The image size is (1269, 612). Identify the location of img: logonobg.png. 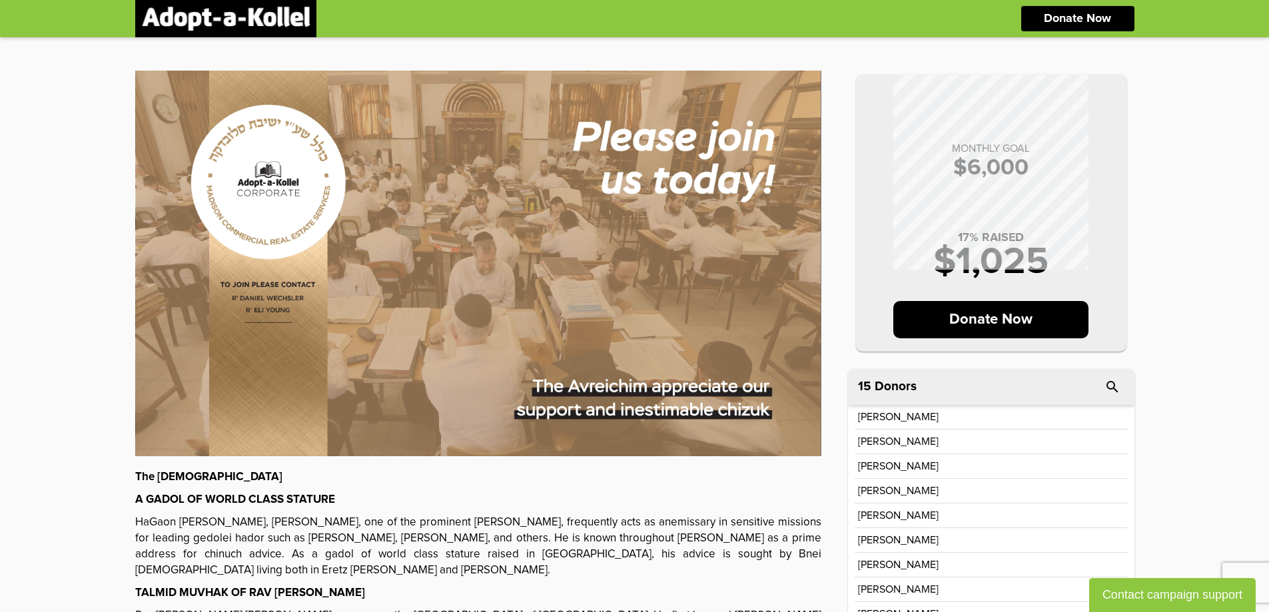
(226, 19).